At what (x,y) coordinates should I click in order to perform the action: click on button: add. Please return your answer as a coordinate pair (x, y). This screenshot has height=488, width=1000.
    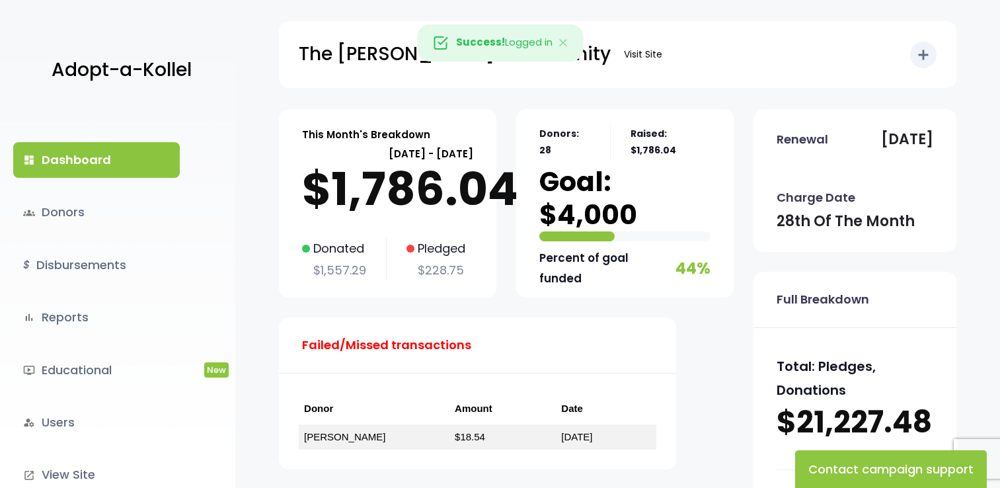
    Looking at the image, I should click on (924, 55).